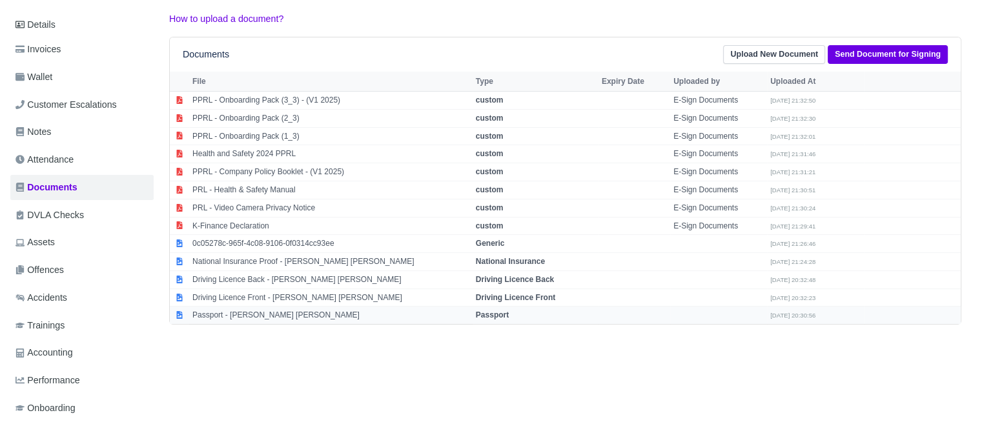 This screenshot has height=444, width=982. Describe the element at coordinates (330, 208) in the screenshot. I see `td: PRL - Video Camera Privacy Notice` at that location.